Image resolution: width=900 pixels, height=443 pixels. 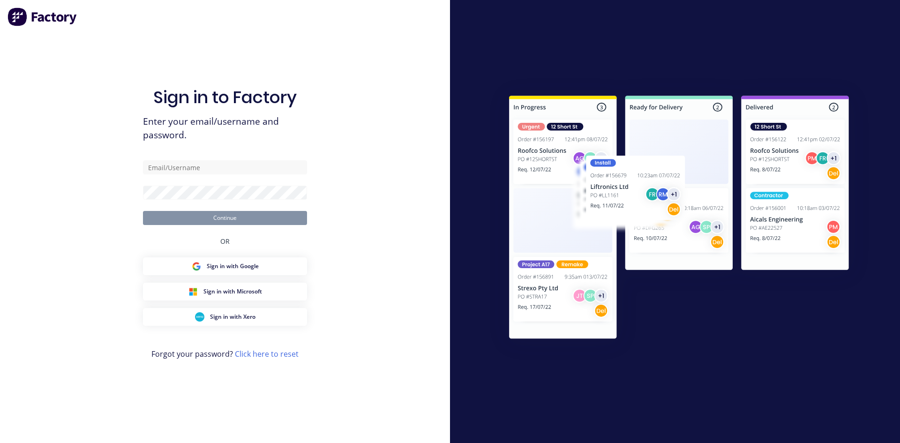 What do you see at coordinates (225, 97) in the screenshot?
I see `h1: Sign in to Factory` at bounding box center [225, 97].